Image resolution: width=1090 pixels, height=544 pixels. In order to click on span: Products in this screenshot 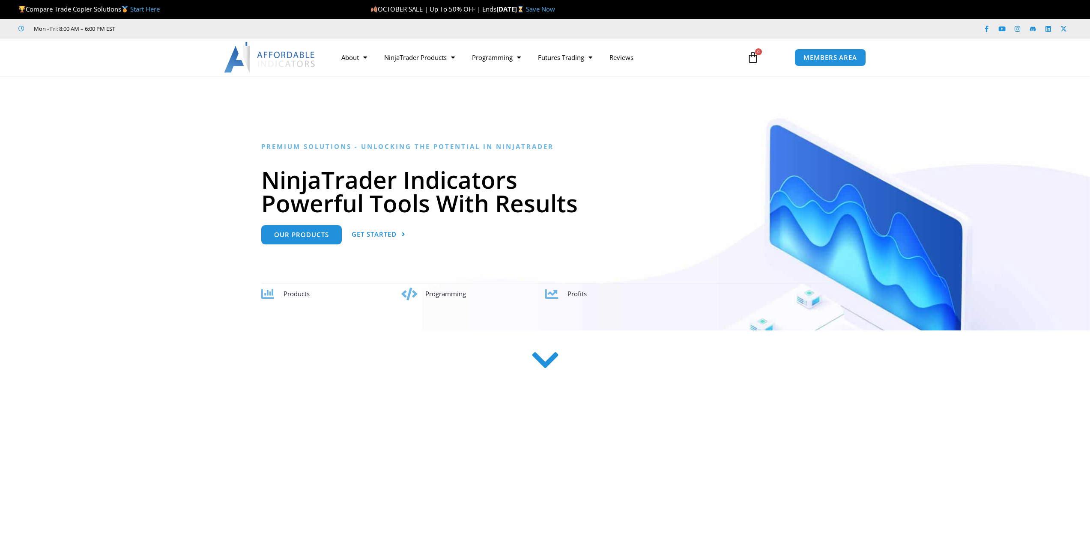, I will do `click(296, 294)`.